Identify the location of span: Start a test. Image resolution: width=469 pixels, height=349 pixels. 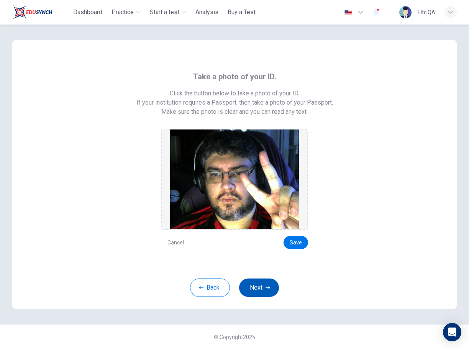
(164, 12).